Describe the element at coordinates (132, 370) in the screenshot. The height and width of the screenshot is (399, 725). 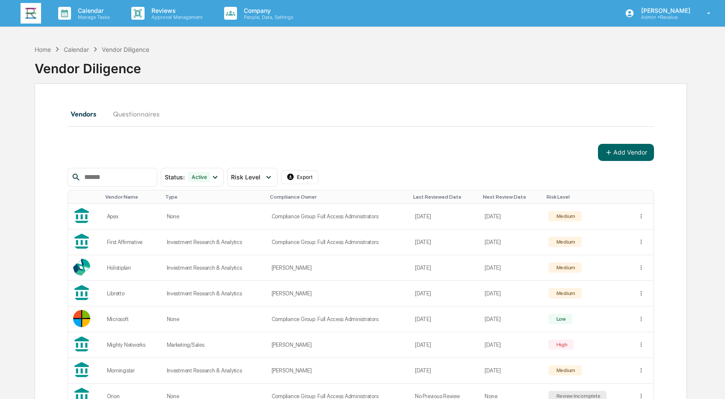
I see `div: Morningstar` at that location.